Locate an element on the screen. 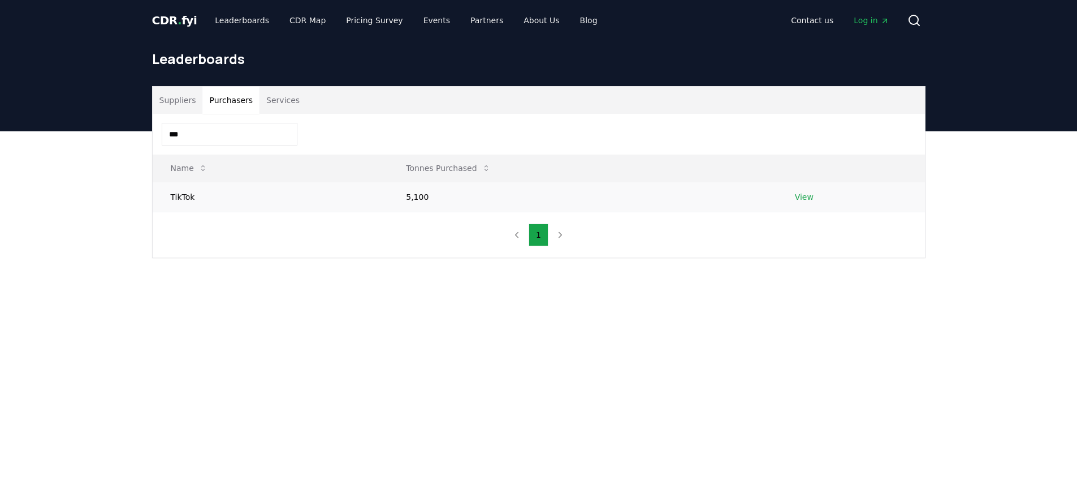 The image size is (1077, 488). button: Purchasers is located at coordinates (231, 100).